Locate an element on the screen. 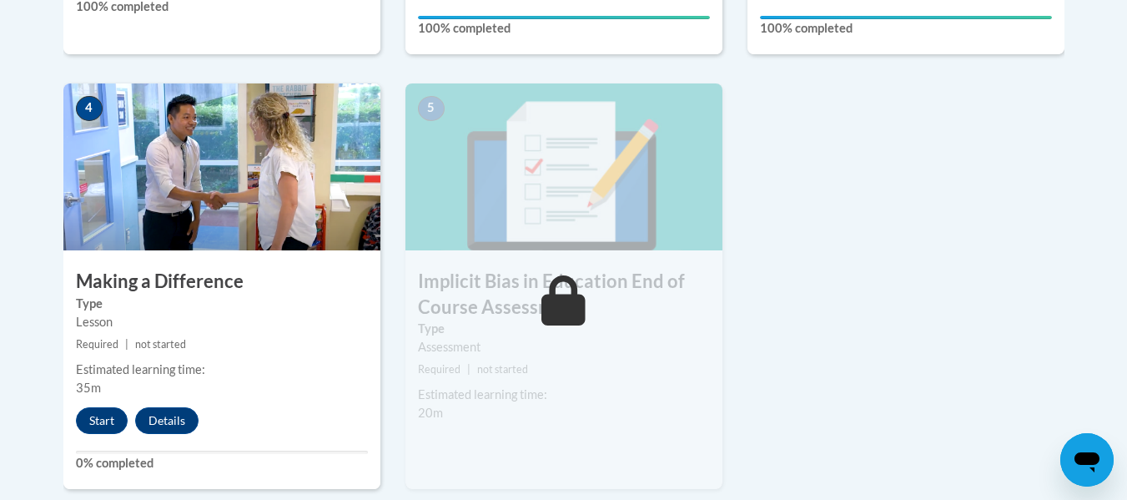 This screenshot has height=500, width=1127. h3: Implicit Bias in Education End of Course Assessment is located at coordinates (564, 294).